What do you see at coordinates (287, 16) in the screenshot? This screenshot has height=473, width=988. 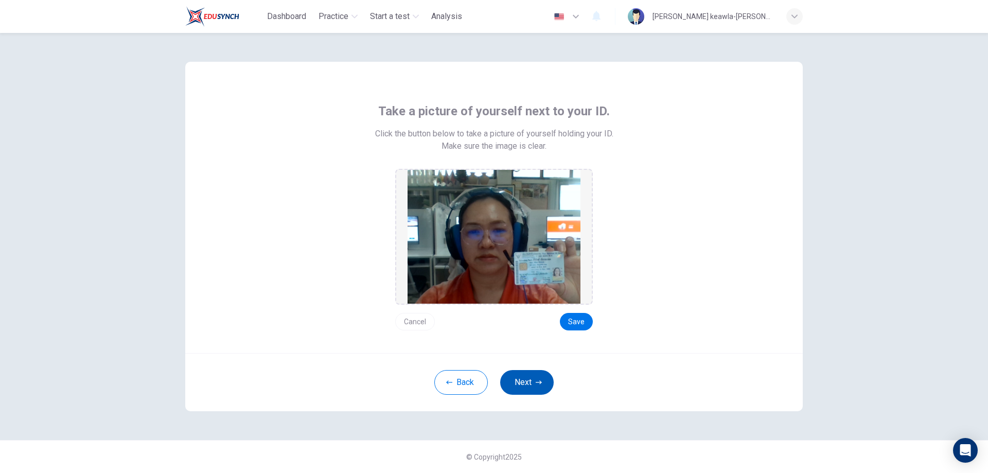 I see `a: Dashboard` at bounding box center [287, 16].